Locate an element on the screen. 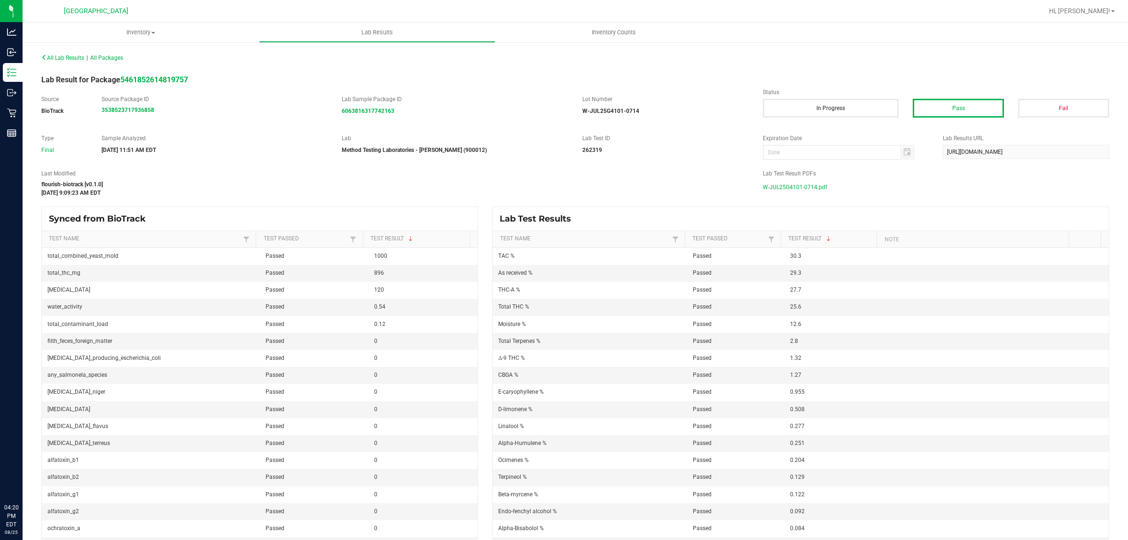 Image resolution: width=1128 pixels, height=540 pixels. strong: 3538523717936858 is located at coordinates (128, 110).